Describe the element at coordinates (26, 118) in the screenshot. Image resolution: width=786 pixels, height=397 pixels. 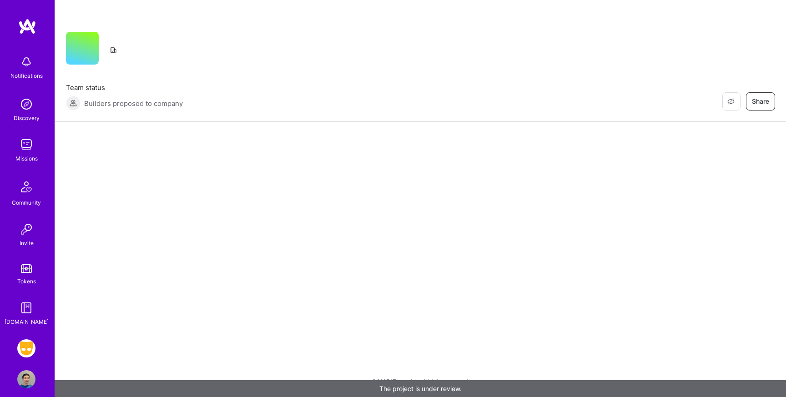
I see `div: Discovery` at that location.